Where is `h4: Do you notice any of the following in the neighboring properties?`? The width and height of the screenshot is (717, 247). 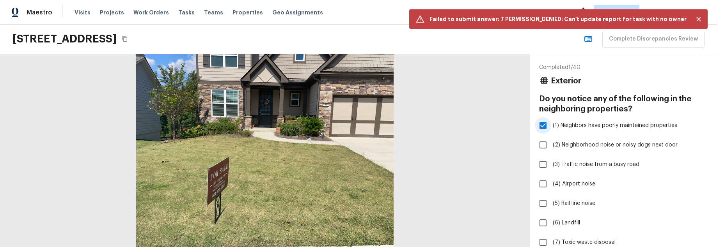 h4: Do you notice any of the following in the neighboring properties? is located at coordinates (624, 104).